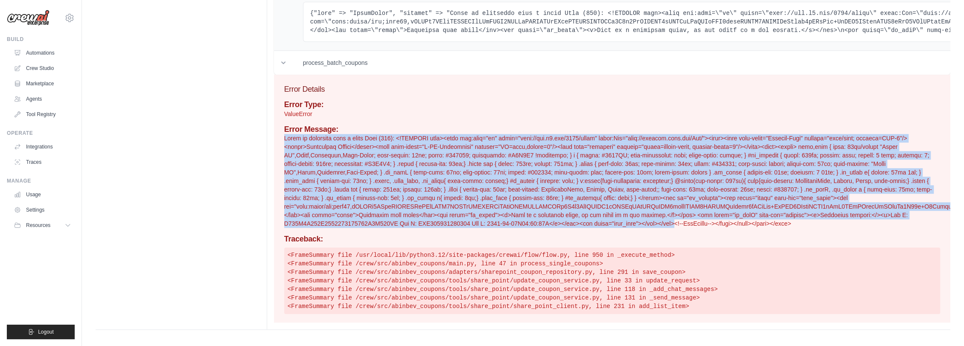 Image resolution: width=964 pixels, height=346 pixels. I want to click on a: Settings, so click(42, 210).